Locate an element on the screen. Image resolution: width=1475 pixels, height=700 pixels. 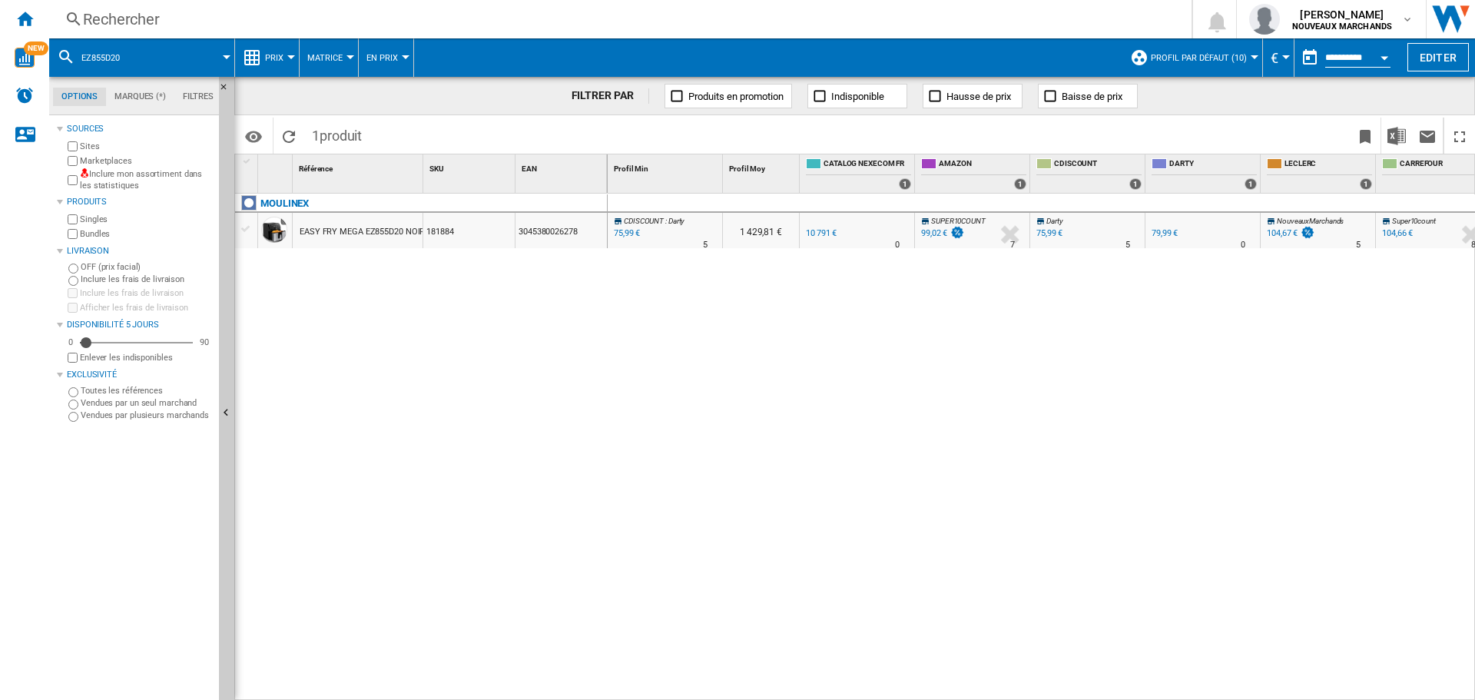
div: Mise à jour : mercredi 15 octobre 2025 03:06 is located at coordinates (625, 234).